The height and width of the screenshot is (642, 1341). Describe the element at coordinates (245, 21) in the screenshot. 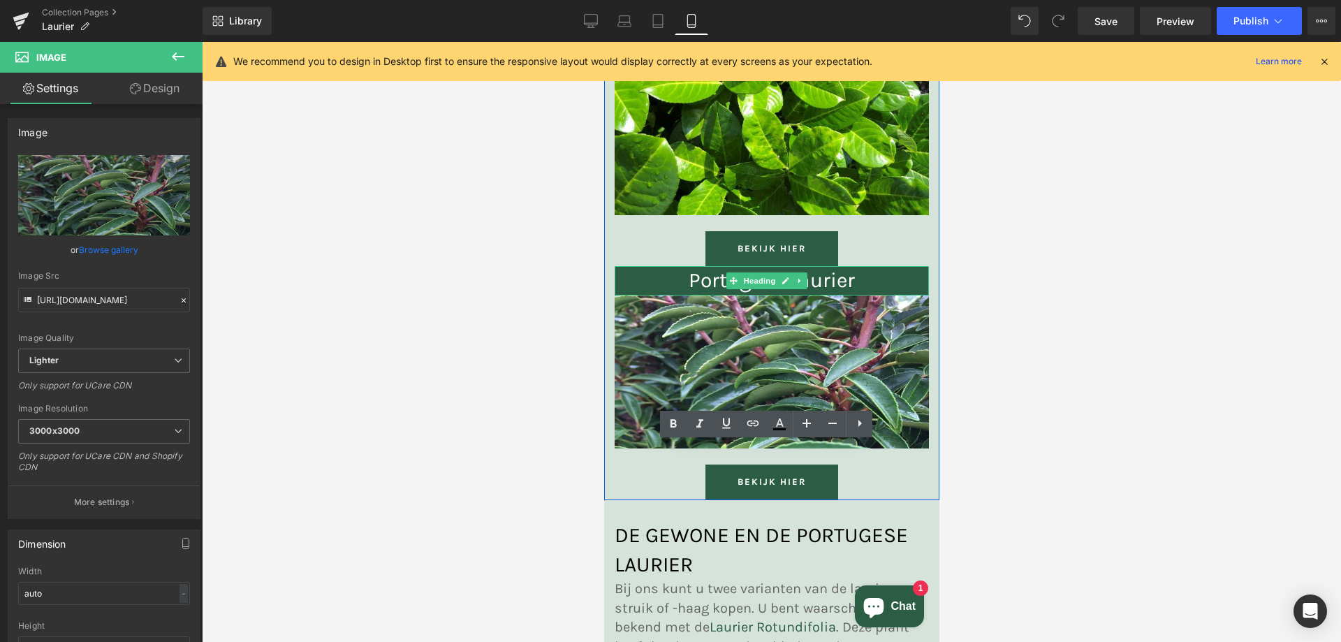

I see `span: Library` at that location.